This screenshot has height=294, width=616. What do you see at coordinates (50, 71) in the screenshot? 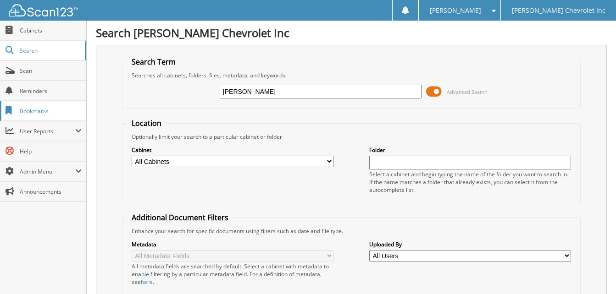
I see `span: Scan` at bounding box center [50, 71].